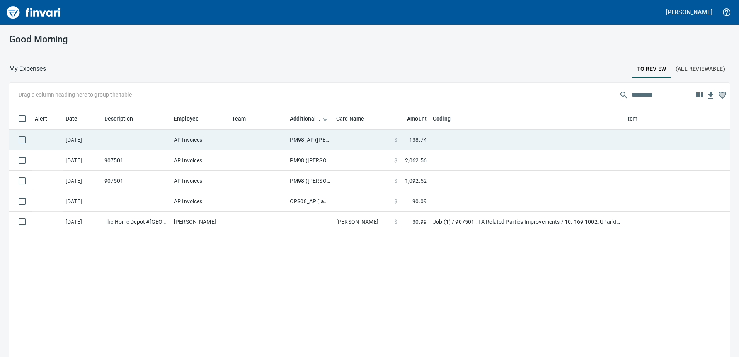 The image size is (739, 357). I want to click on td: OPS08_AP (janettep, samr), so click(310, 201).